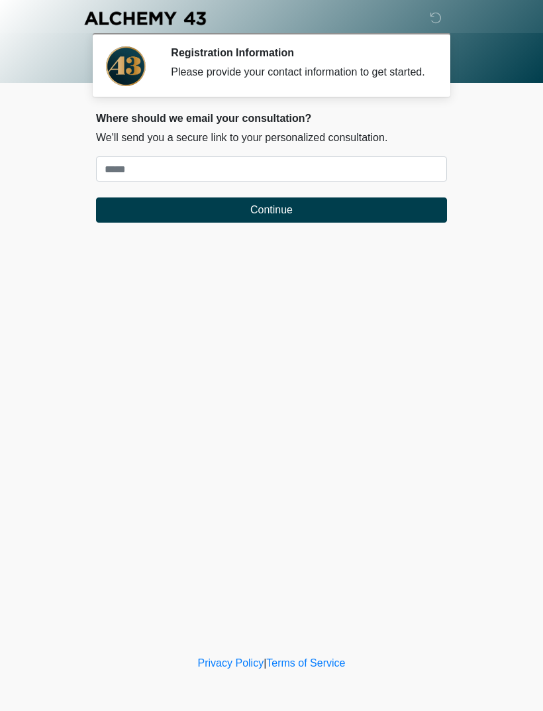 The width and height of the screenshot is (543, 711). I want to click on p: We'll send you a secure link to your personalized consultation., so click(272, 138).